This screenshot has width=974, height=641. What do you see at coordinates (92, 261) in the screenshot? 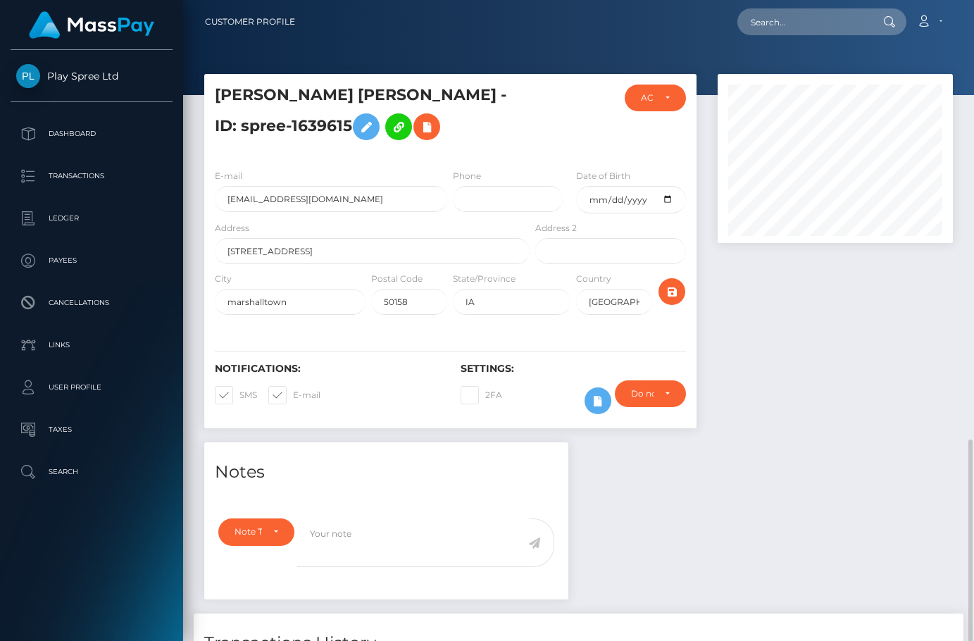
I see `a: Payees` at bounding box center [92, 261].